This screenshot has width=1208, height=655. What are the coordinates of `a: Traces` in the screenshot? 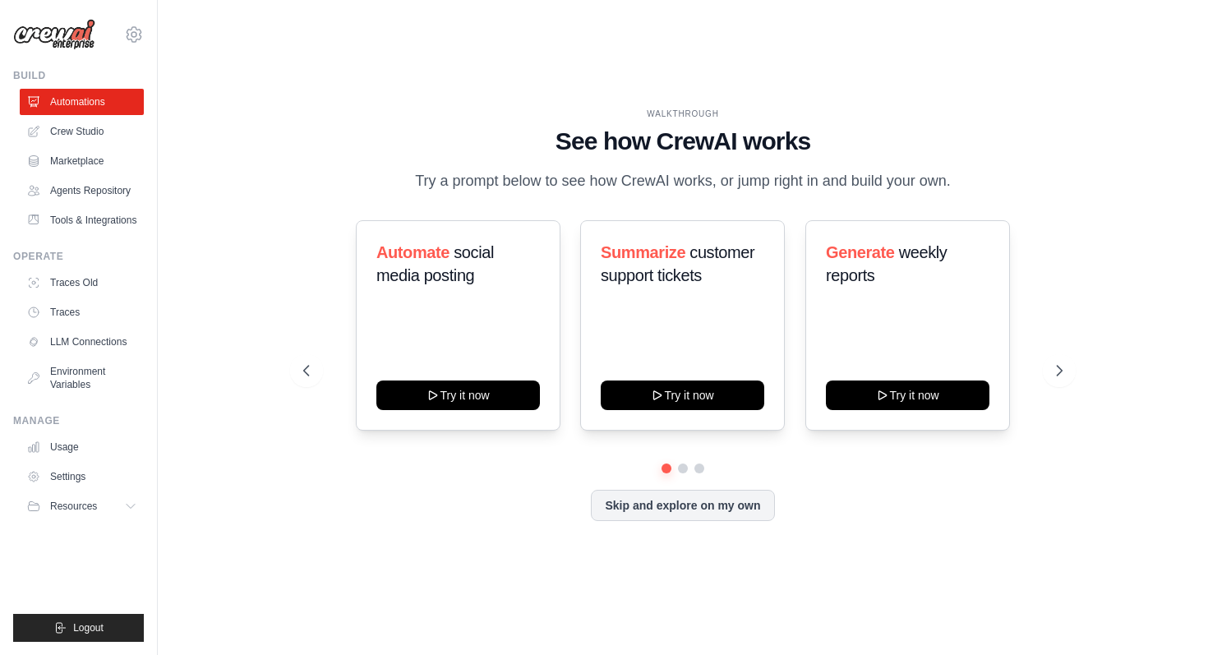 It's located at (81, 312).